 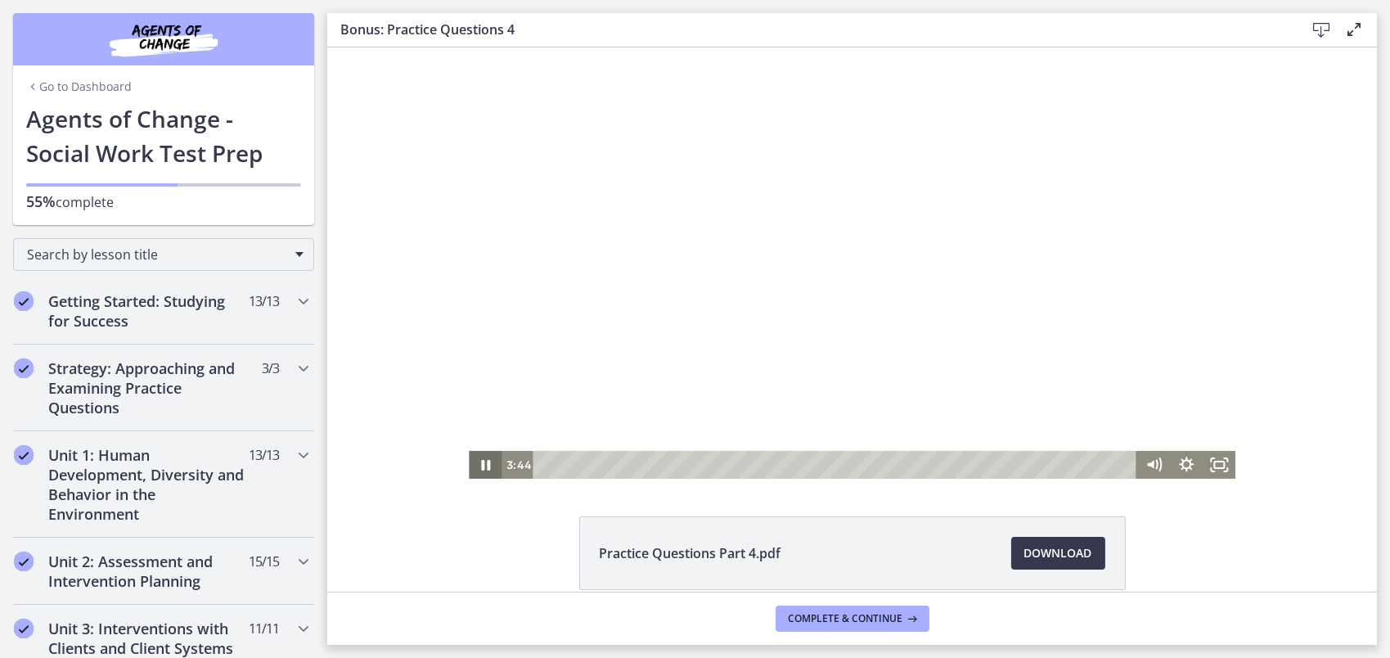 I want to click on button: Pause, so click(x=158, y=417).